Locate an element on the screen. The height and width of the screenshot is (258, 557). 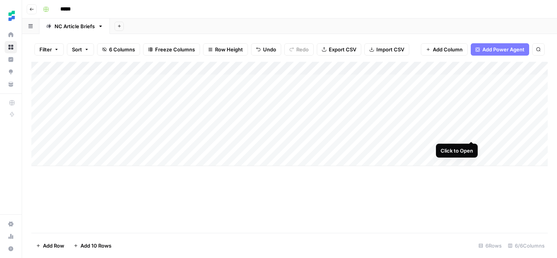
span: Sort is located at coordinates (77, 50).